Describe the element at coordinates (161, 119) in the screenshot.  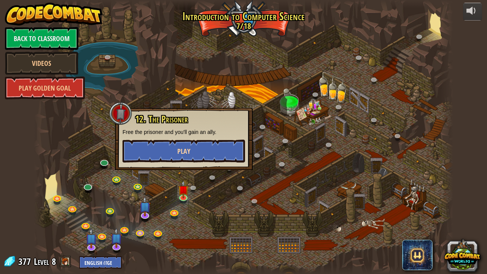
I see `span: 12. The Prisoner` at that location.